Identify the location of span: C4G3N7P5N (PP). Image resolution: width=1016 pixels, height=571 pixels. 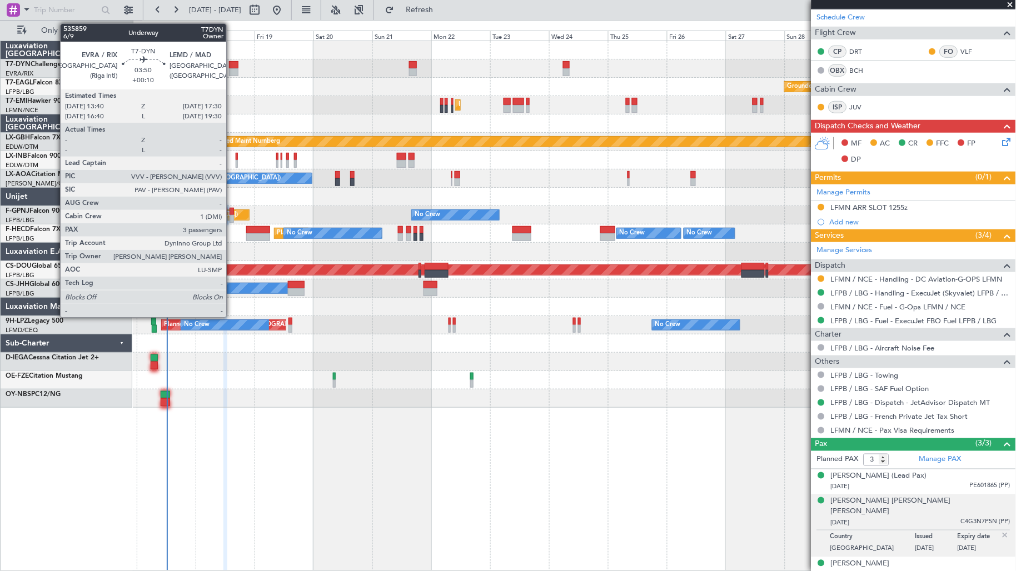
(985, 522).